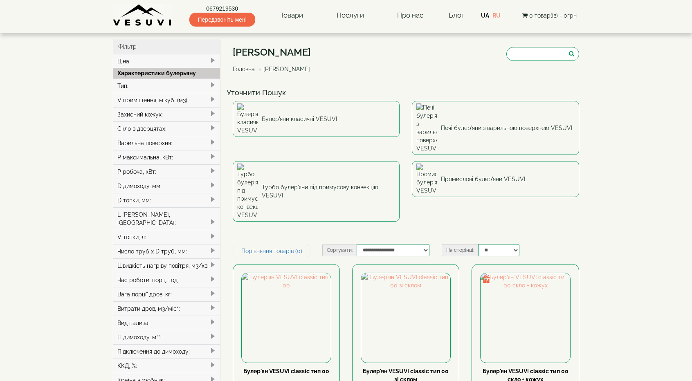 Image resolution: width=692 pixels, height=381 pixels. Describe the element at coordinates (496, 179) in the screenshot. I see `a: Промислові булер'яни VESUVI Промислові булер'яни VESUVI` at that location.